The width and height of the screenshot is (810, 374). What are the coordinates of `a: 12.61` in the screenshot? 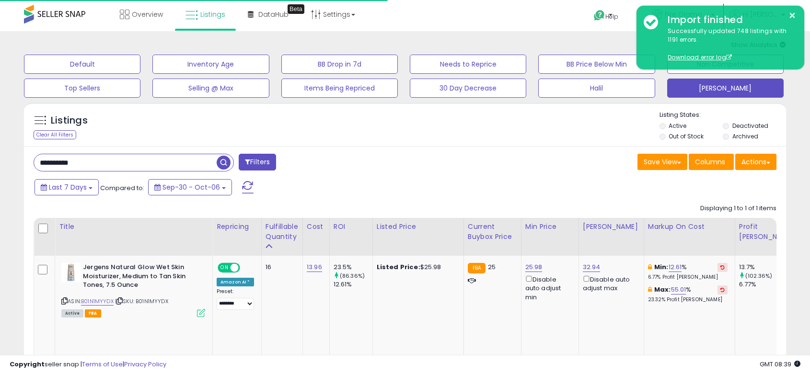 It's located at (675, 267).